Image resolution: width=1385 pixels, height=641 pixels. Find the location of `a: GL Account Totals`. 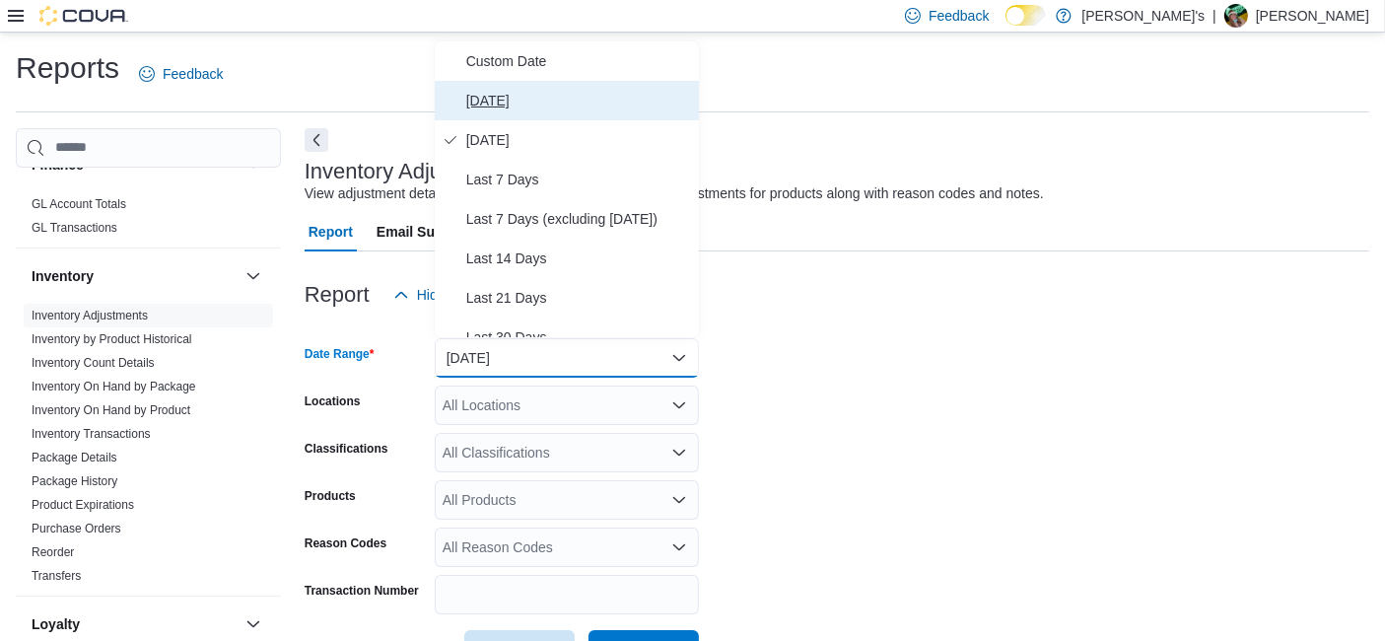

a: GL Account Totals is located at coordinates (79, 204).